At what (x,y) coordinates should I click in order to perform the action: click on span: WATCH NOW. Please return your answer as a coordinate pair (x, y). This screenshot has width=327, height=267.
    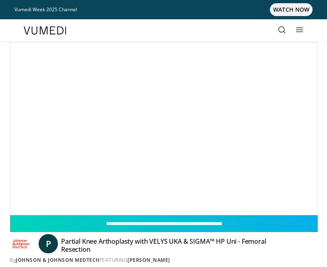
    Looking at the image, I should click on (291, 10).